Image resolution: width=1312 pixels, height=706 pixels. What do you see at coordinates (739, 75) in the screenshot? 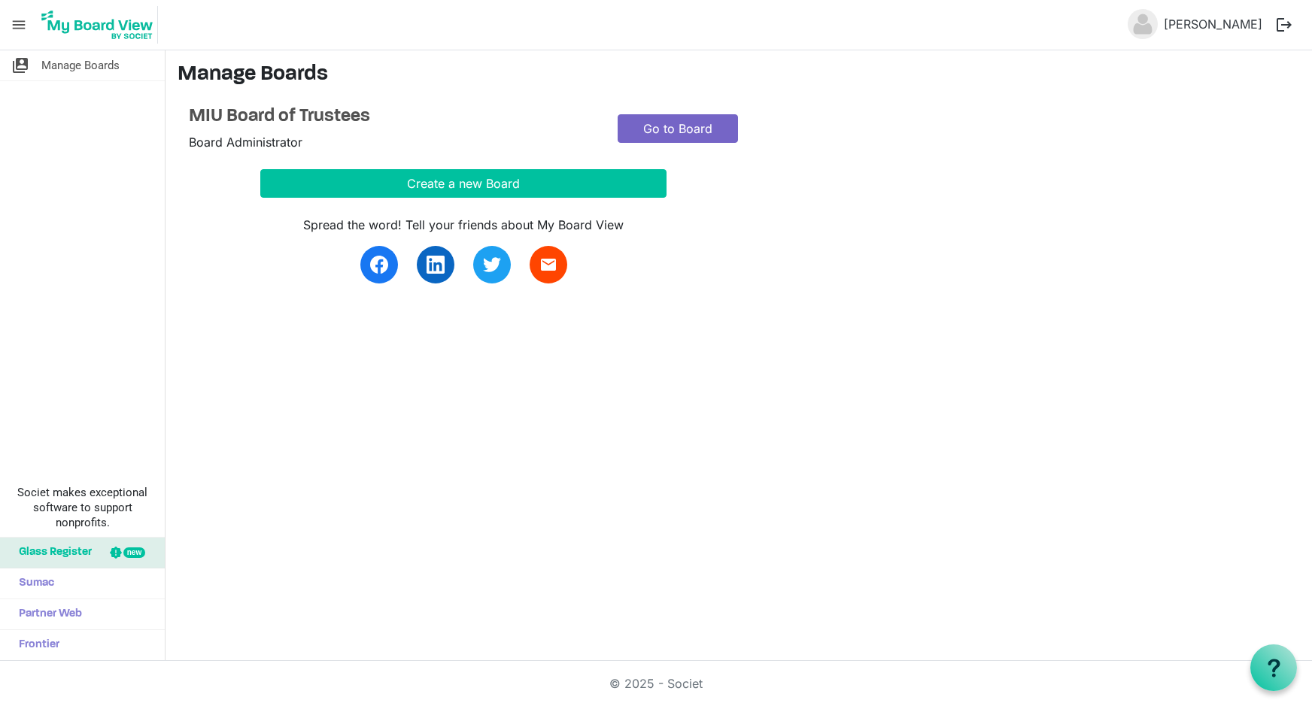
I see `h3: Manage Boards` at bounding box center [739, 75].